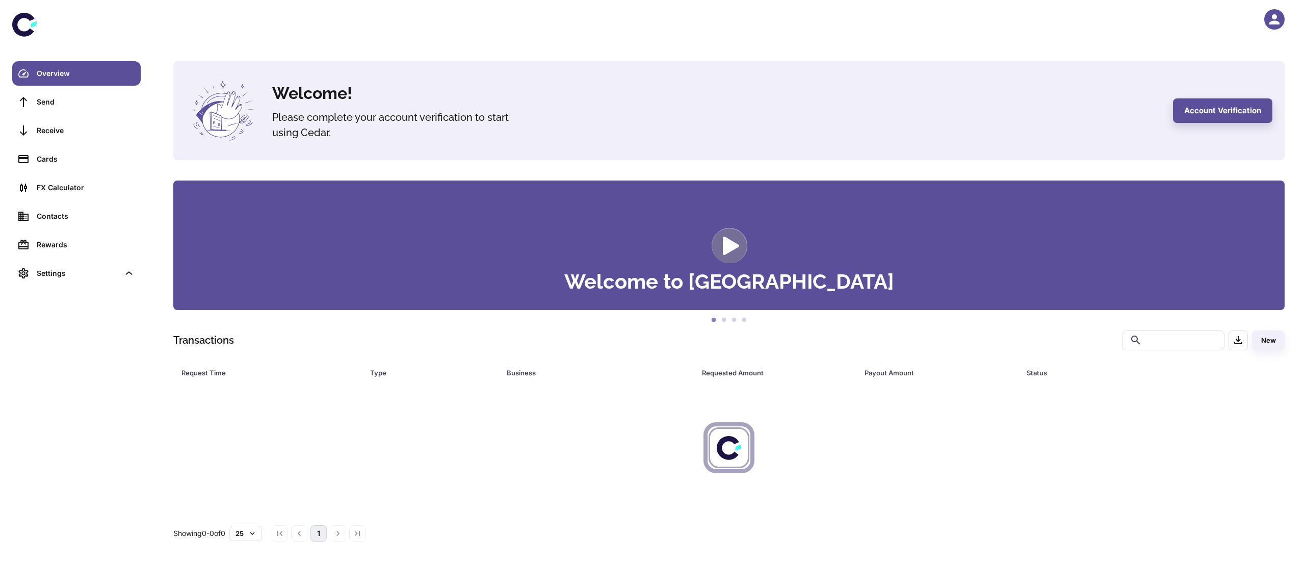  I want to click on div: Send, so click(86, 102).